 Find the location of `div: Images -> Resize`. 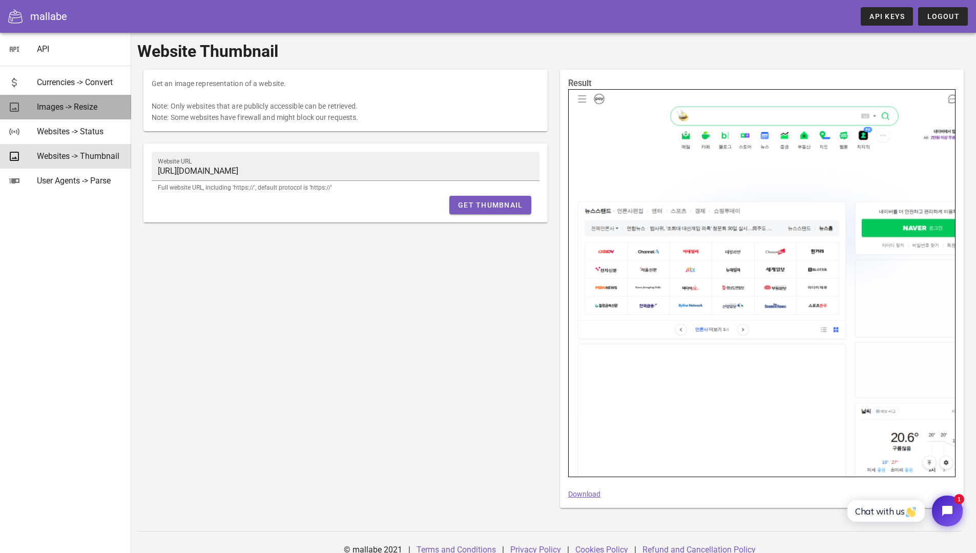

div: Images -> Resize is located at coordinates (80, 107).